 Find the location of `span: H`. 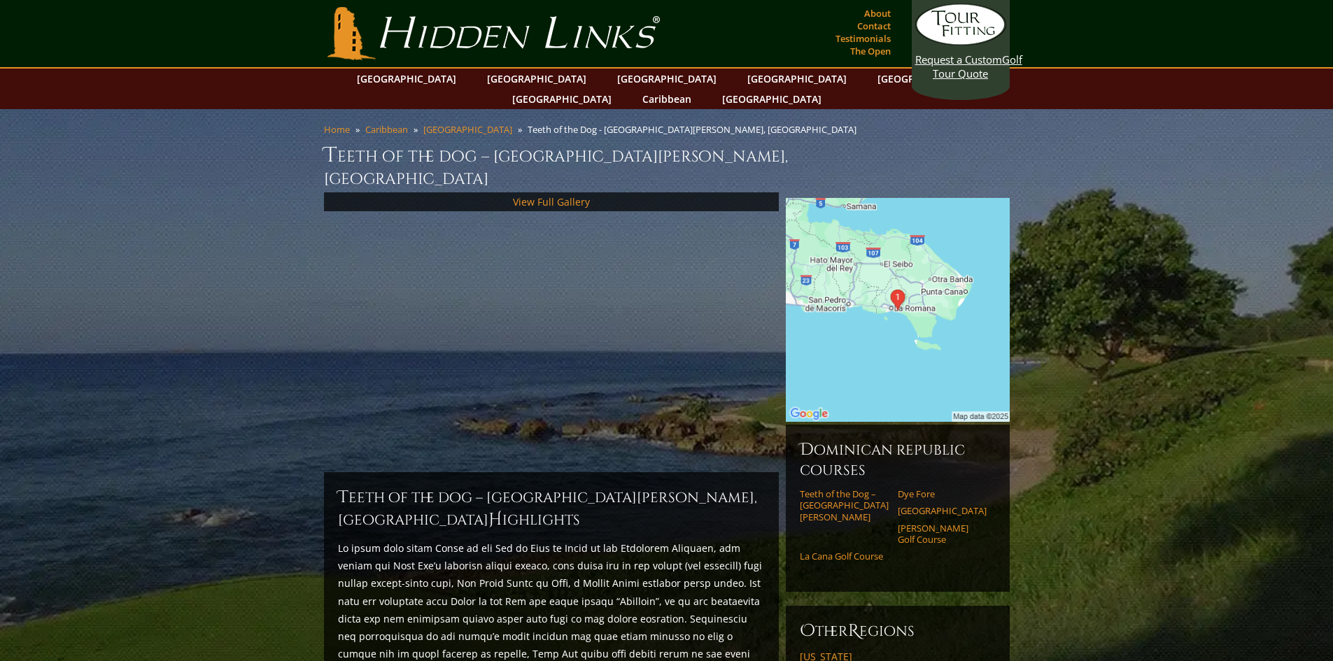

span: H is located at coordinates (495, 520).